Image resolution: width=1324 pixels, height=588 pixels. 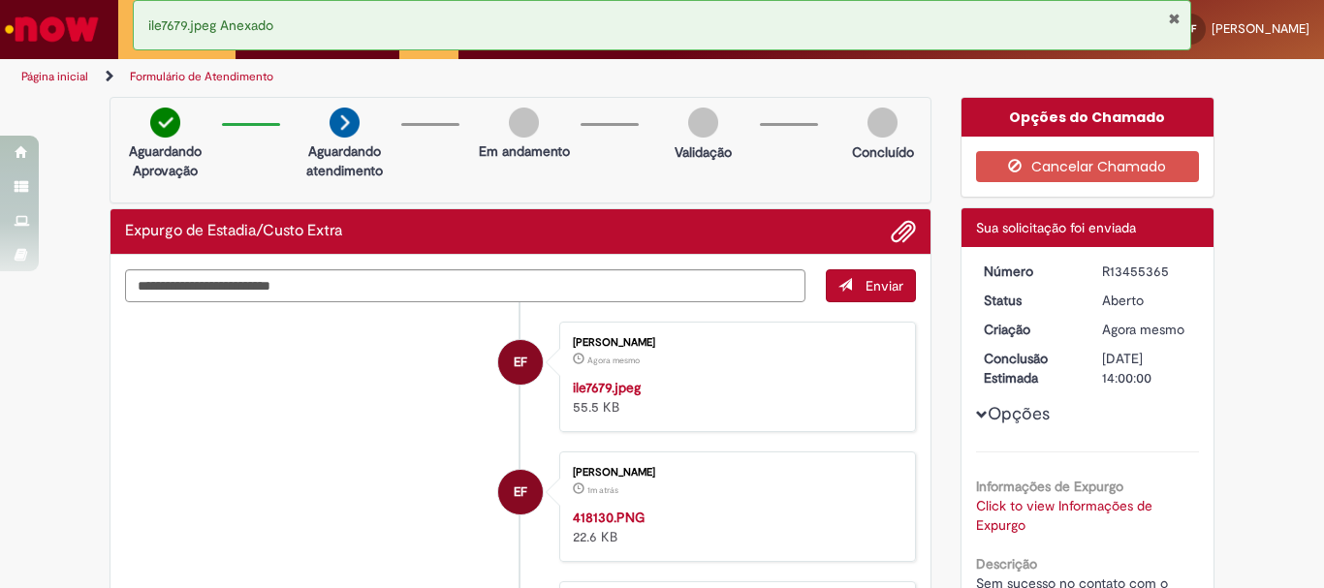 What do you see at coordinates (165, 161) in the screenshot?
I see `p: Aguardando Aprovação` at bounding box center [165, 161].